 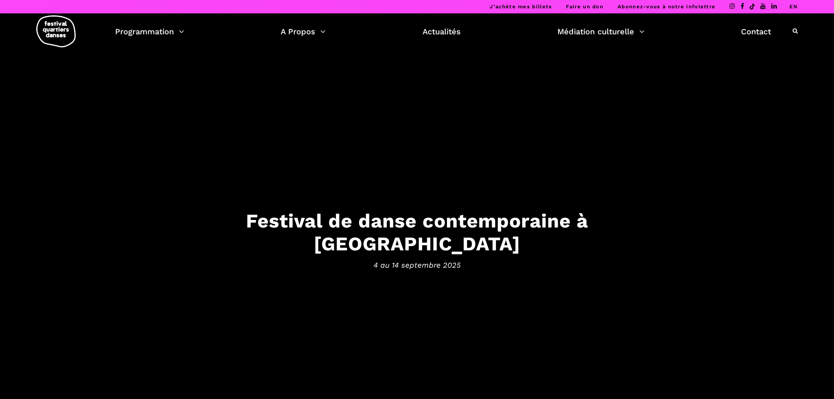 What do you see at coordinates (794, 6) in the screenshot?
I see `a: EN` at bounding box center [794, 6].